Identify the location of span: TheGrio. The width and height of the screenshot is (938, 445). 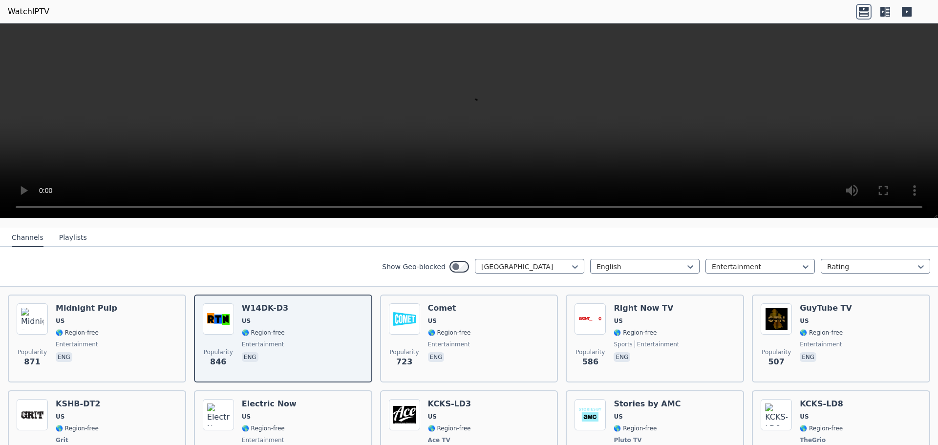
(812, 440).